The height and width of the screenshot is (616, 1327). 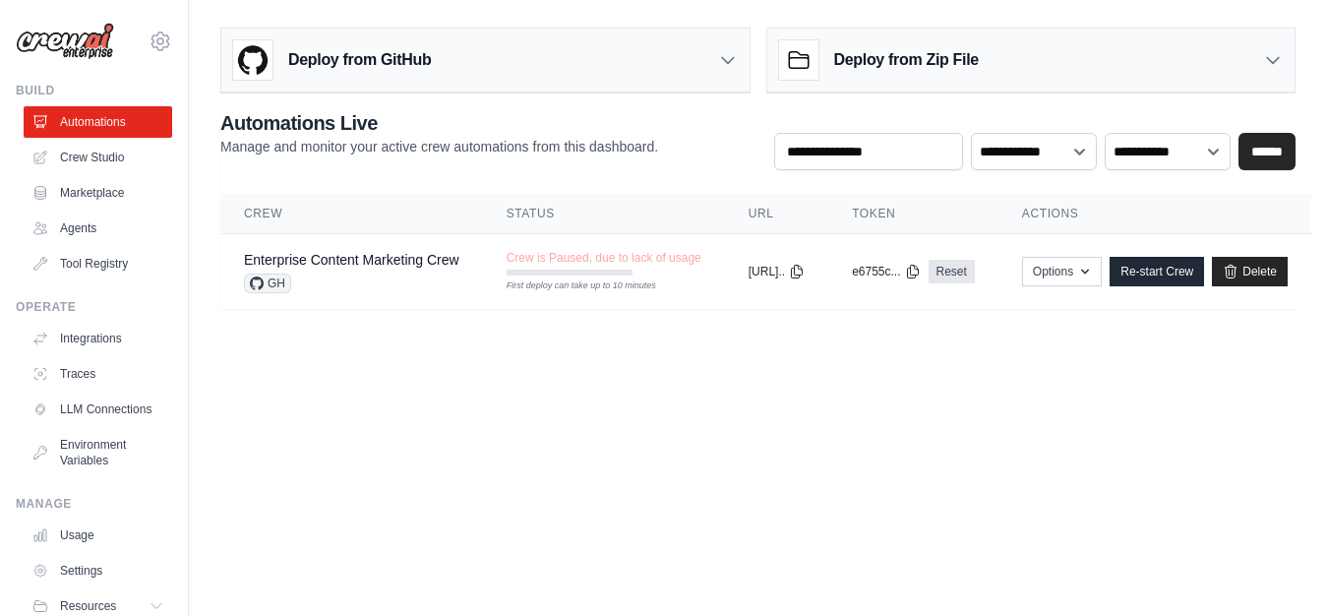 What do you see at coordinates (97, 374) in the screenshot?
I see `a: Traces` at bounding box center [97, 374].